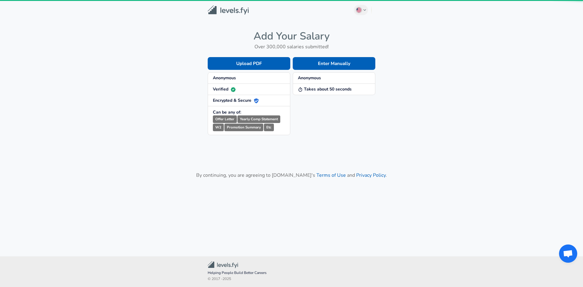  What do you see at coordinates (249, 63) in the screenshot?
I see `button: Upload PDF` at bounding box center [249, 63].